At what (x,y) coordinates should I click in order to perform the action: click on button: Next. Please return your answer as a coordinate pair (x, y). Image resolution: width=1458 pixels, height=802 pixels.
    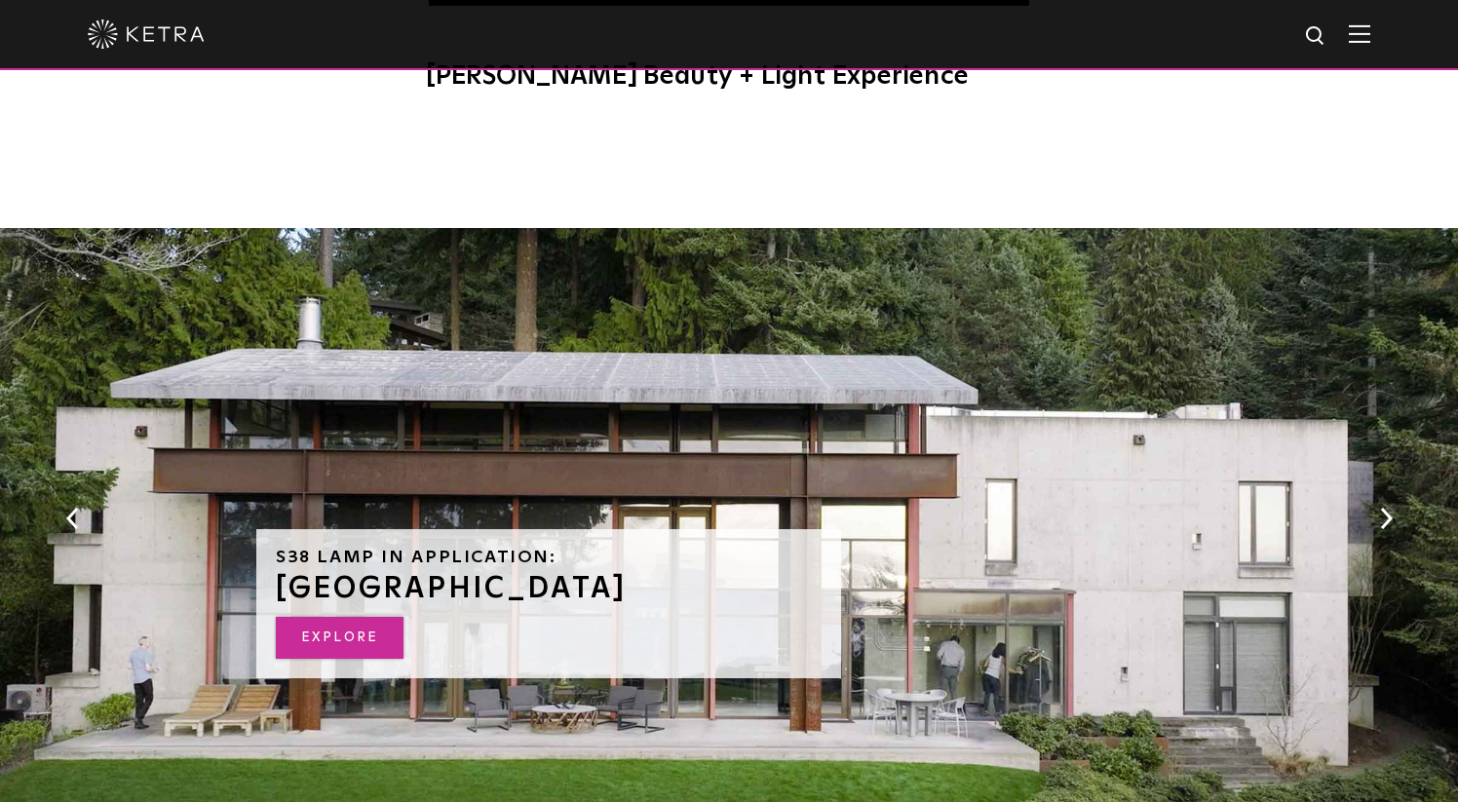
    Looking at the image, I should click on (1386, 519).